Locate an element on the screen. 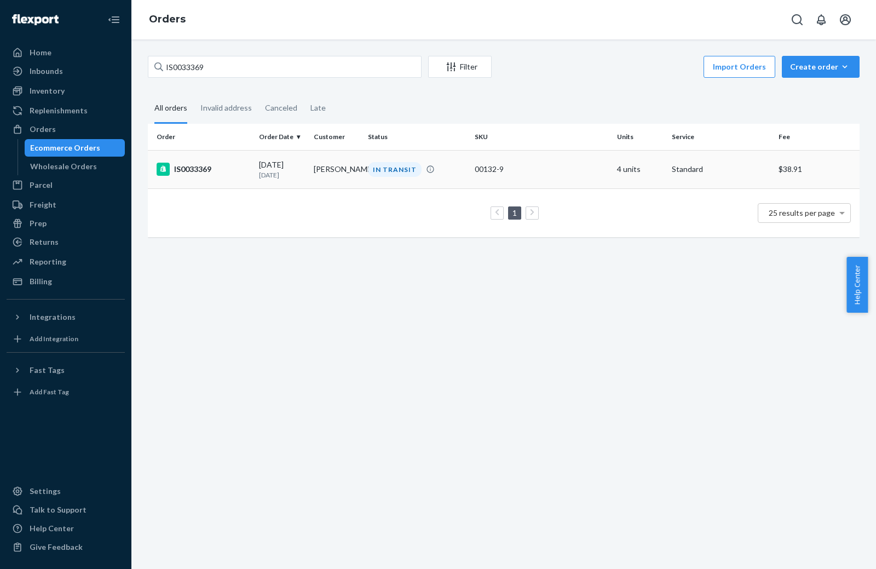 Image resolution: width=876 pixels, height=569 pixels. th: SKU is located at coordinates (542, 137).